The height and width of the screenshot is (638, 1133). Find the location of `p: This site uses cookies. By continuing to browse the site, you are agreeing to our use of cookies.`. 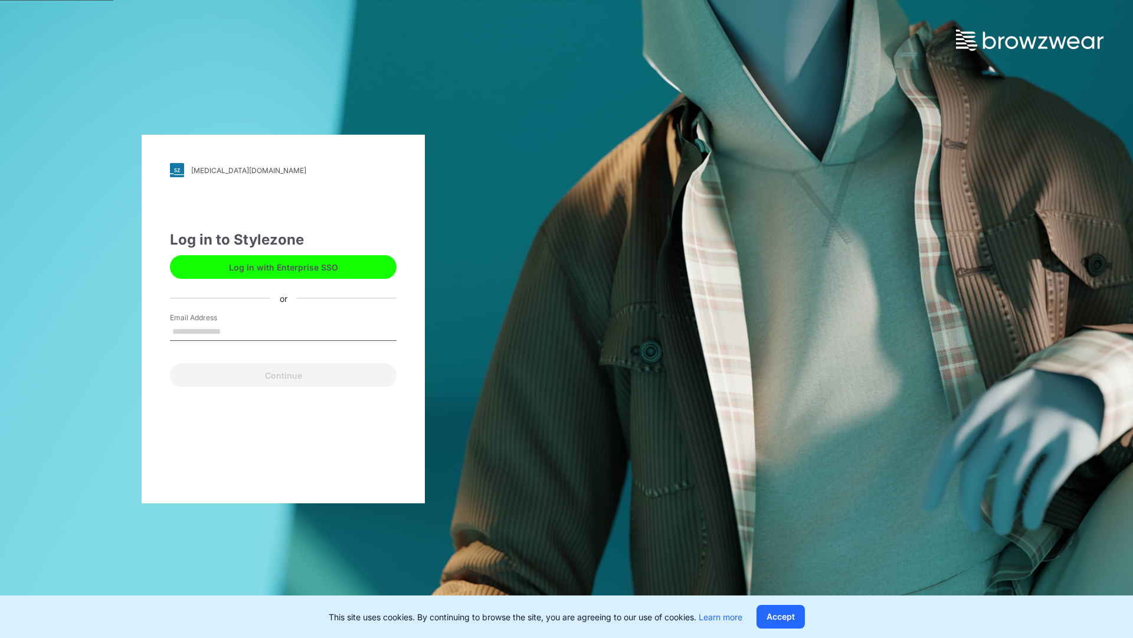

p: This site uses cookies. By continuing to browse the site, you are agreeing to our use of cookies. is located at coordinates (535, 616).